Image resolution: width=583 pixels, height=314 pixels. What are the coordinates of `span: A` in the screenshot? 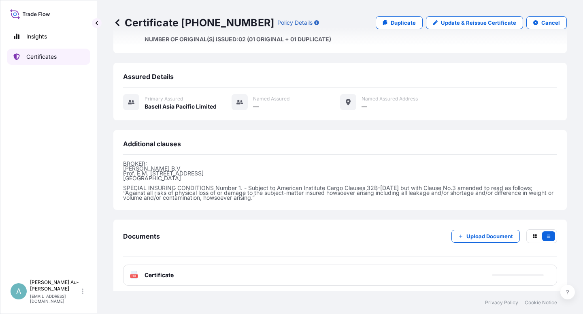 It's located at (19, 291).